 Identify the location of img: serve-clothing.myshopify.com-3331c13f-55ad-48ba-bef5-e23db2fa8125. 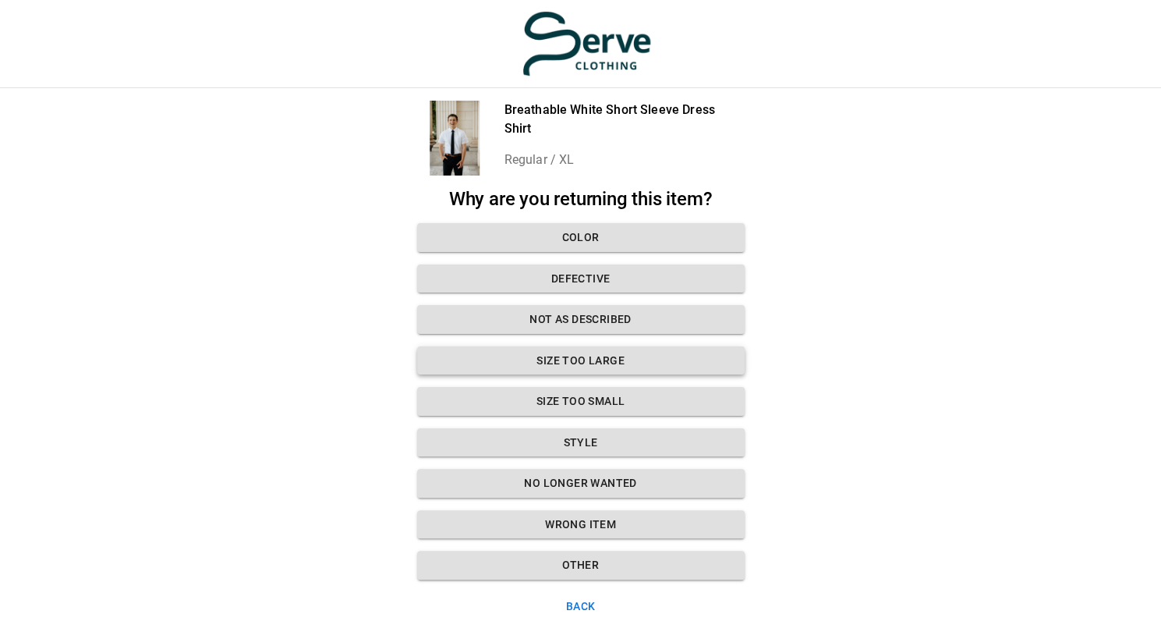
(586, 44).